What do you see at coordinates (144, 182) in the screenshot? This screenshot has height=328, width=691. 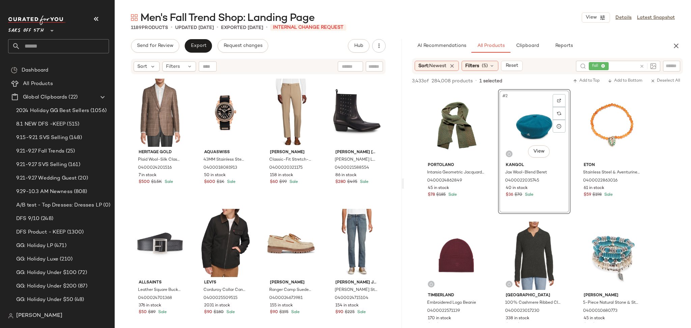 I see `span: $500` at bounding box center [144, 182].